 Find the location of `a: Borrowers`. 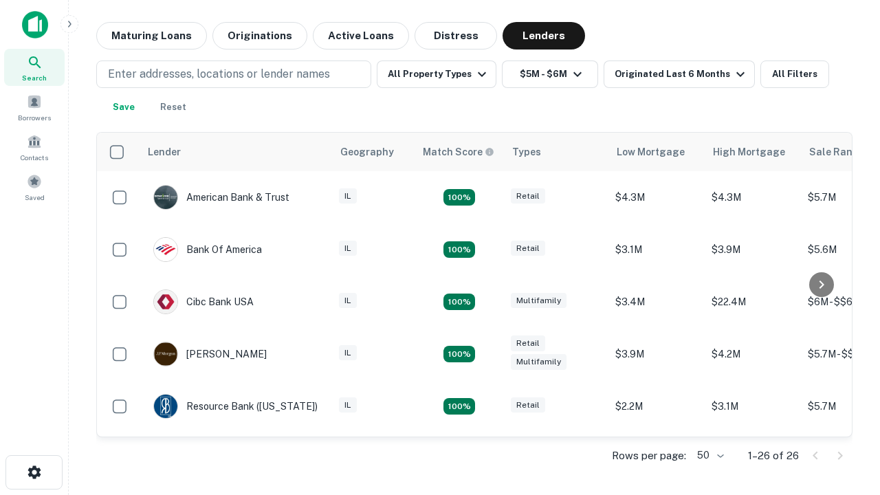

a: Borrowers is located at coordinates (34, 107).